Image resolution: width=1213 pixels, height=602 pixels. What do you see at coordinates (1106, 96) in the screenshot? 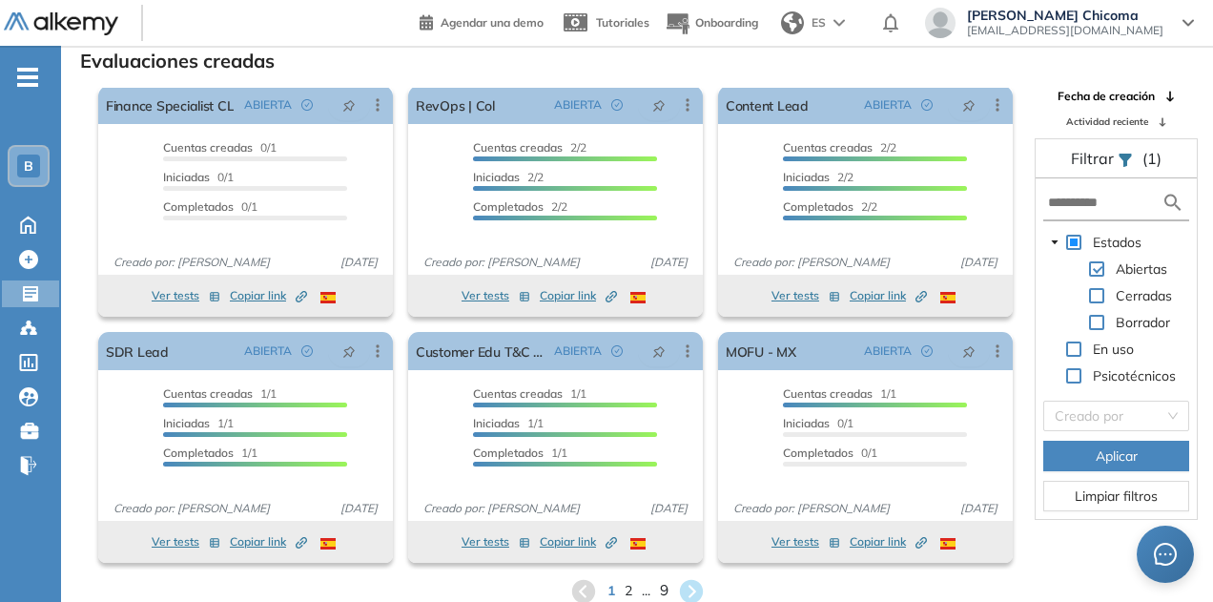
I see `span: Fecha de creación` at bounding box center [1106, 96].